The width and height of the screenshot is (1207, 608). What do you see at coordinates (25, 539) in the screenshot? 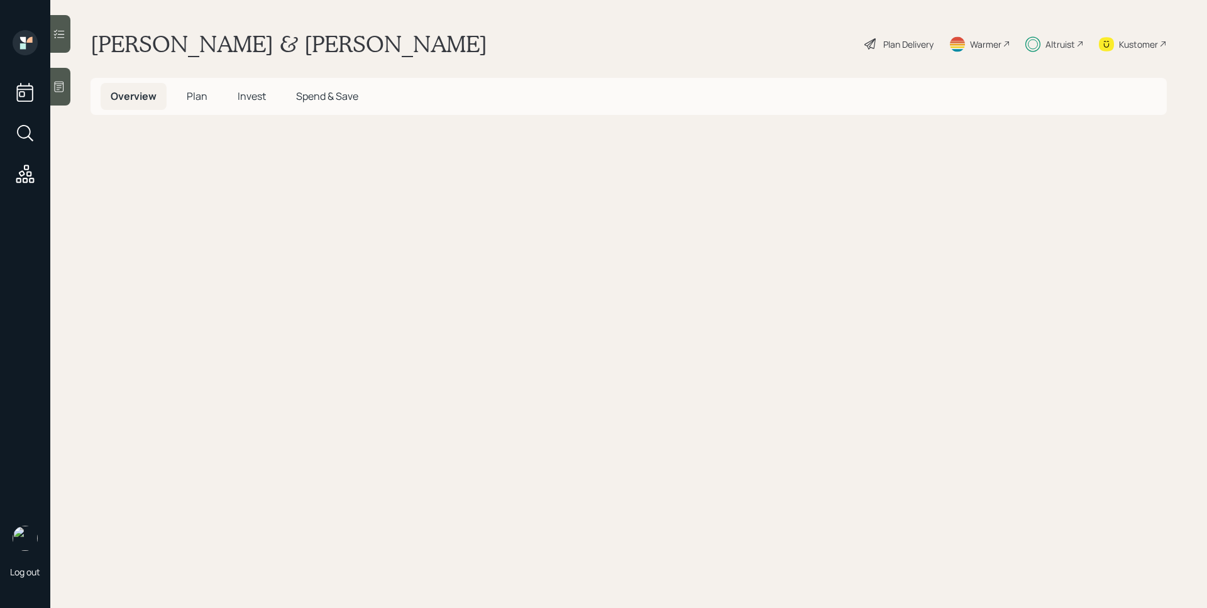
I see `img: james-distasi-headshot.png` at bounding box center [25, 539].